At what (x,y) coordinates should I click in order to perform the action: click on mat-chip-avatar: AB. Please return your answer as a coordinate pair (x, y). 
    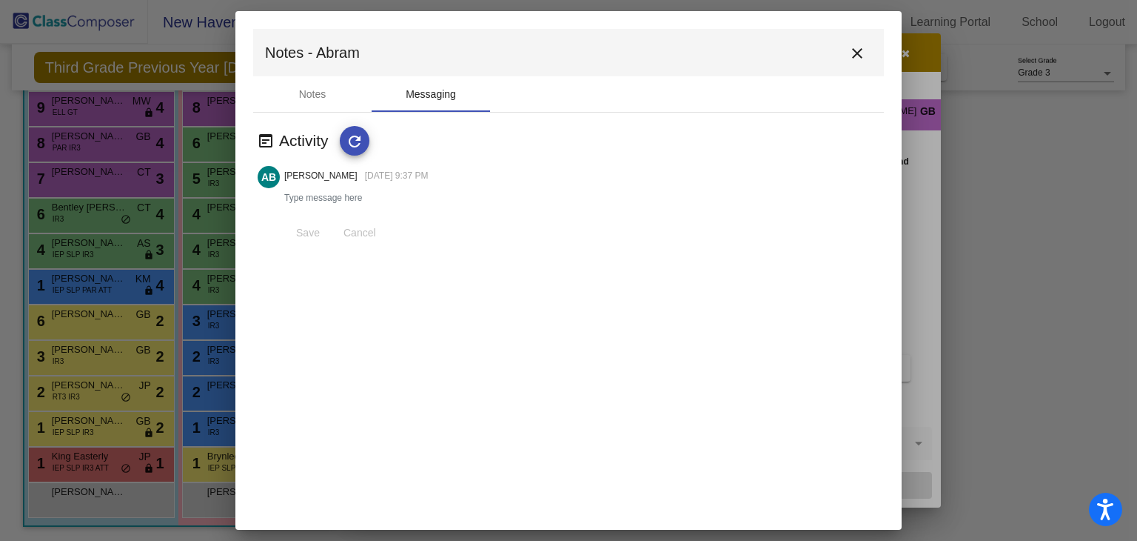
    Looking at the image, I should click on (269, 177).